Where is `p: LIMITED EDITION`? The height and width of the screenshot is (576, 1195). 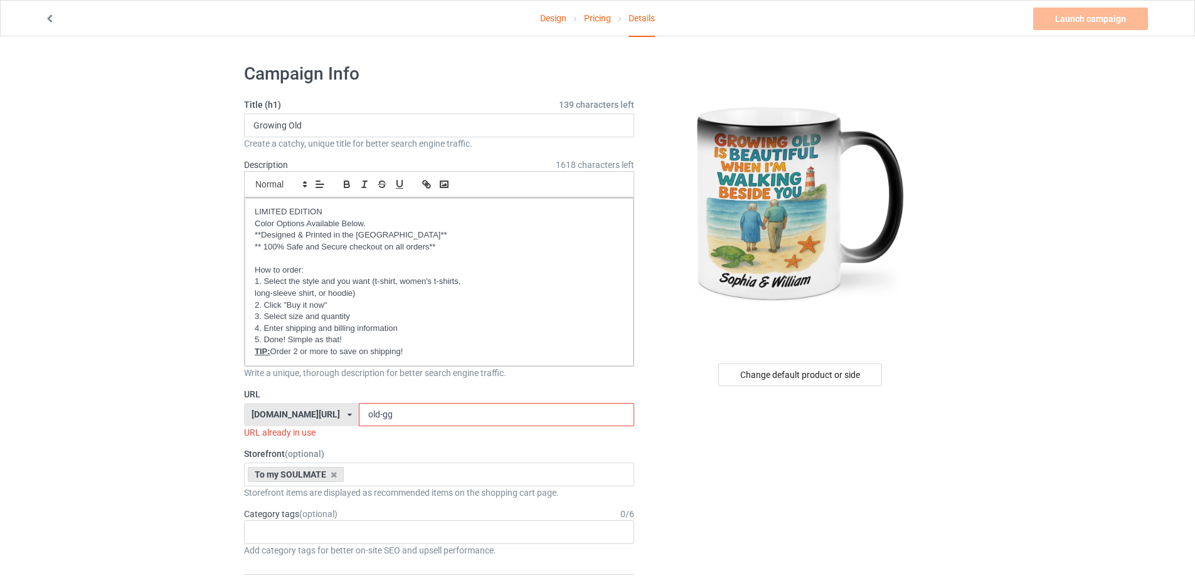 p: LIMITED EDITION is located at coordinates (439, 212).